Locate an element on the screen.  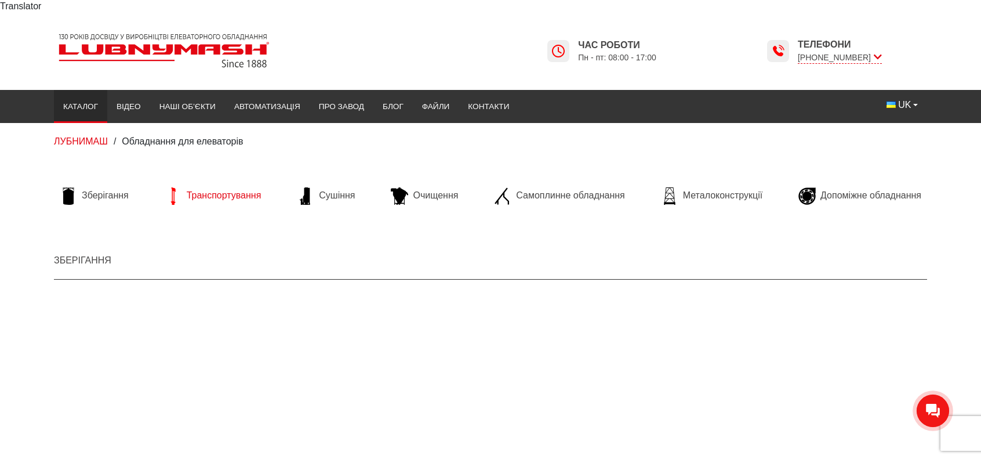
span: Телефони is located at coordinates (840, 45).